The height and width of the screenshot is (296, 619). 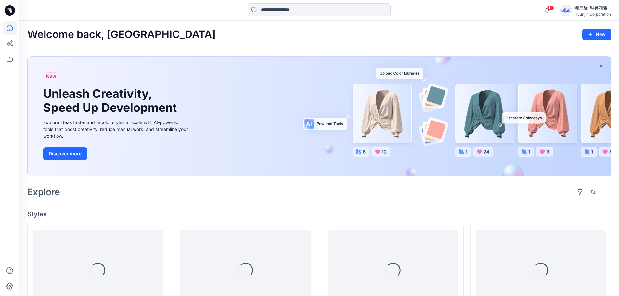 I want to click on h4: Styles, so click(x=319, y=214).